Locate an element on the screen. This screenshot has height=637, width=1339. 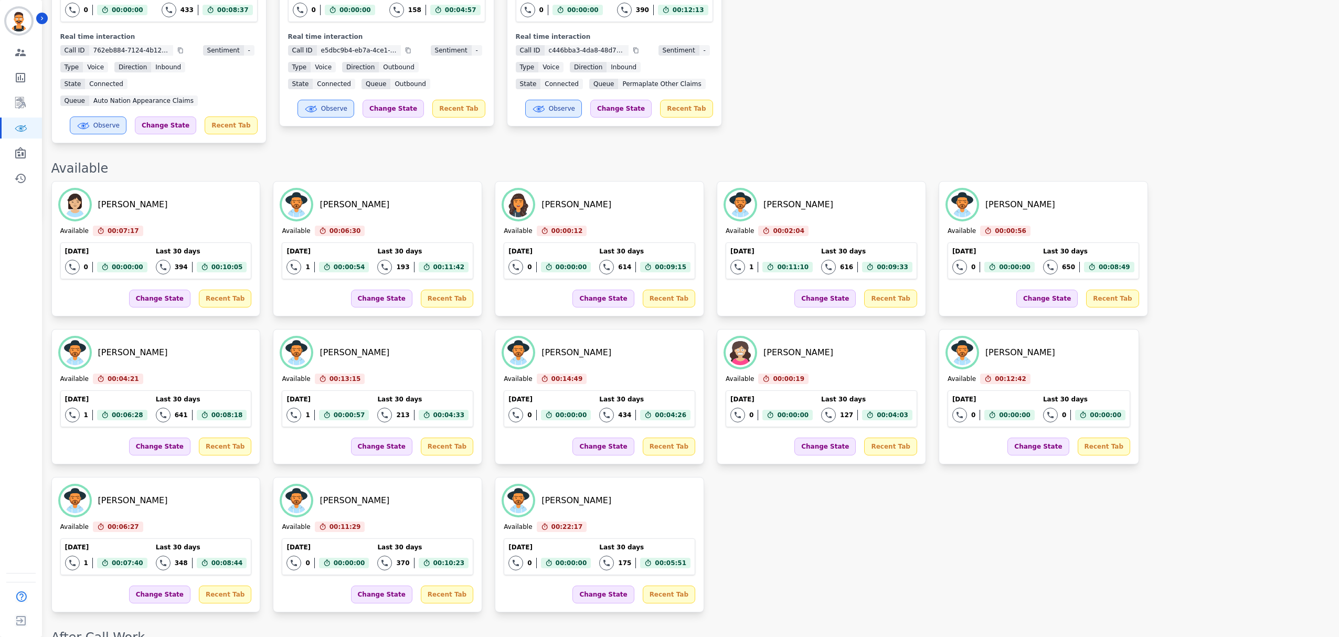
span: 00:07:17 is located at coordinates (123, 231).